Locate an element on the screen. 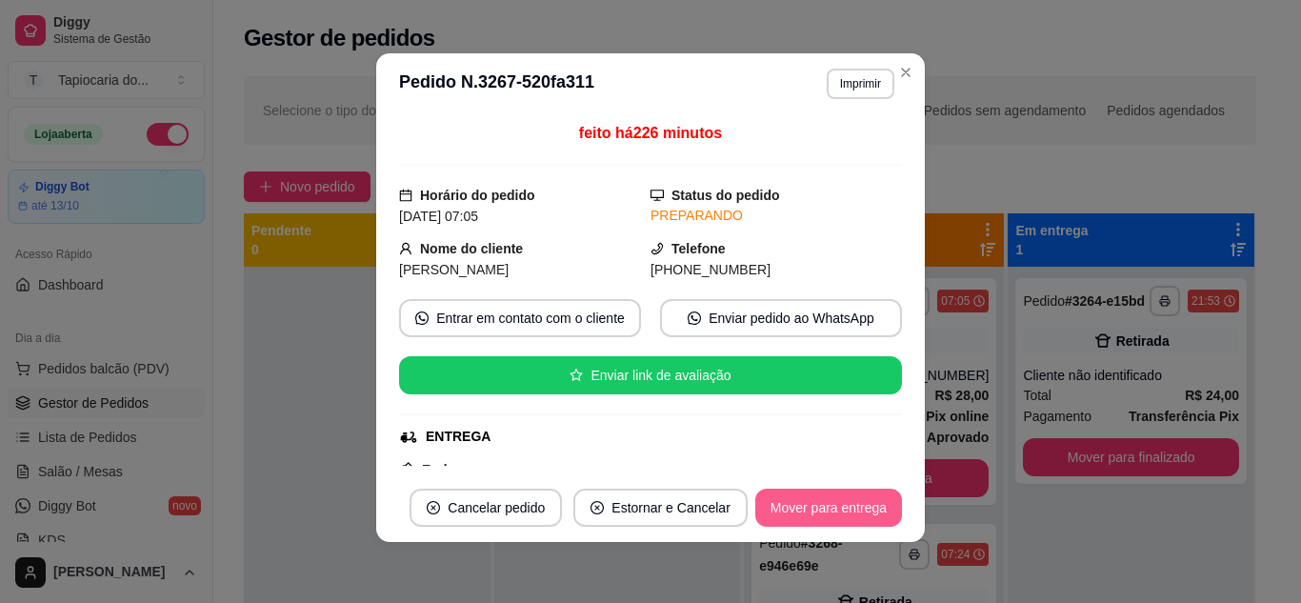 The width and height of the screenshot is (1301, 603). span: feito há 226 minutos is located at coordinates (651, 132).